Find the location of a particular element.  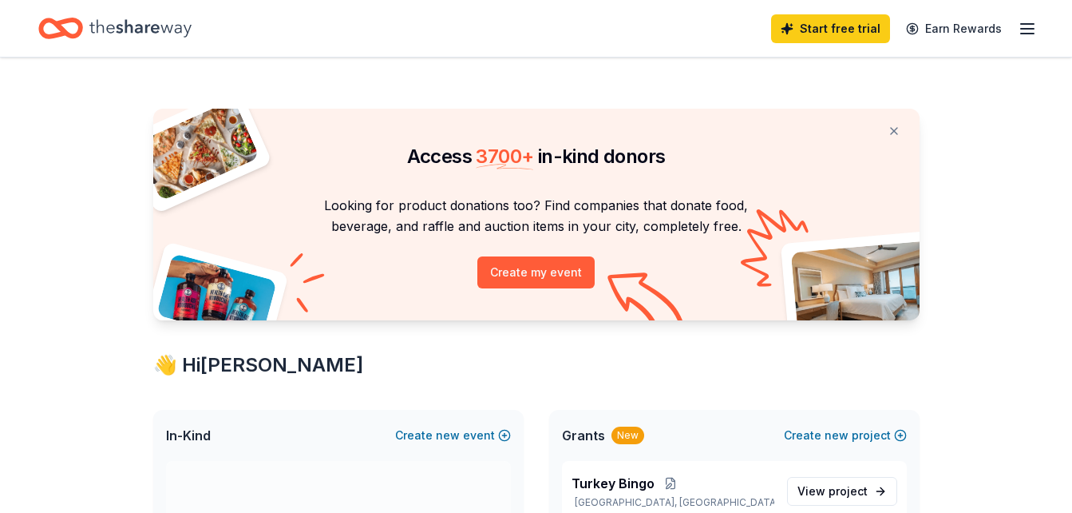

a: Start free trial is located at coordinates (830, 29).